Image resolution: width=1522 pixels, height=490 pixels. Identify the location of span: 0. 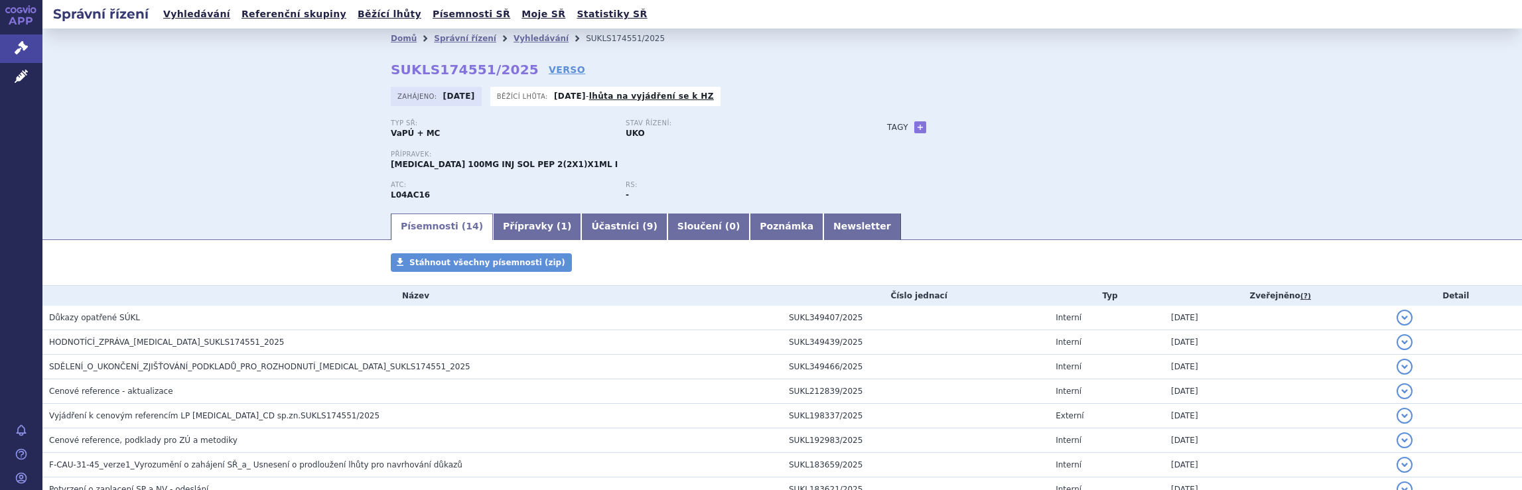
(733, 226).